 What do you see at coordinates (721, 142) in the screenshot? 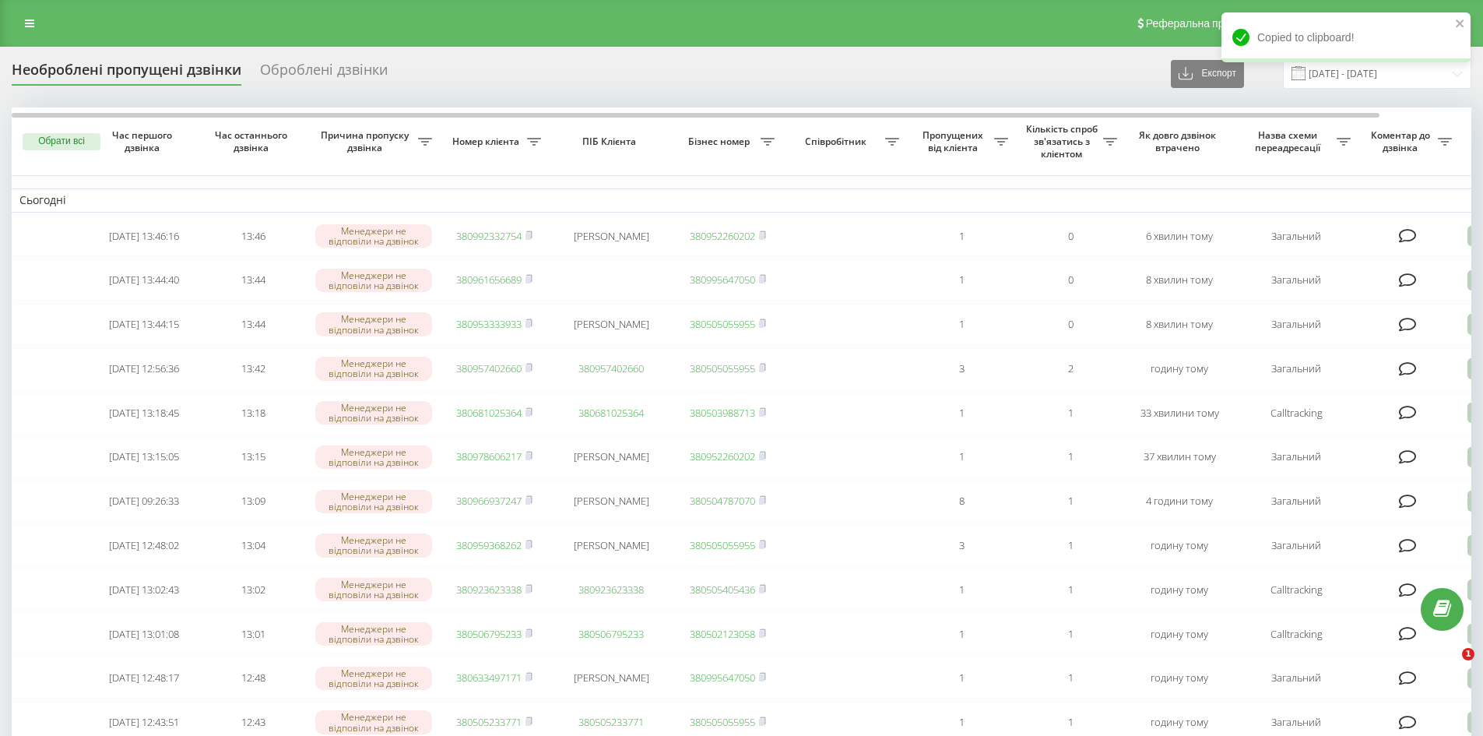
I see `span: Бізнес номер` at bounding box center [721, 142].